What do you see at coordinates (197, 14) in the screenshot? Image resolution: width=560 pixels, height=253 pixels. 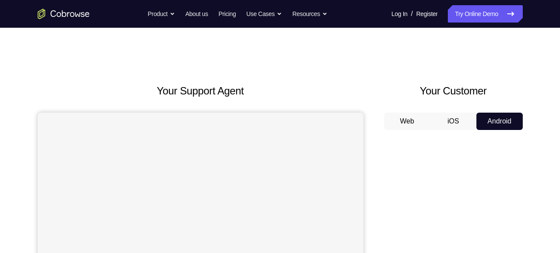 I see `a: About us` at bounding box center [197, 14].